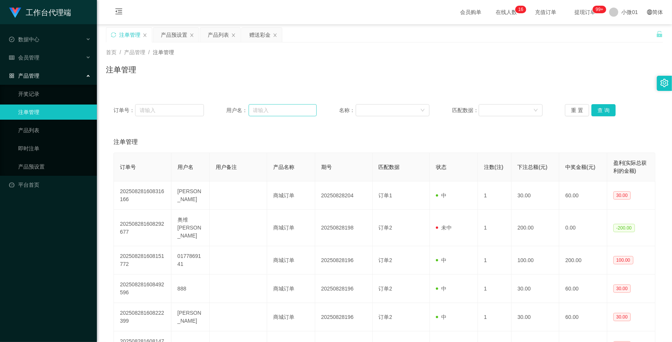  Describe the element at coordinates (143, 195) in the screenshot. I see `td: 202508281608316166` at that location.